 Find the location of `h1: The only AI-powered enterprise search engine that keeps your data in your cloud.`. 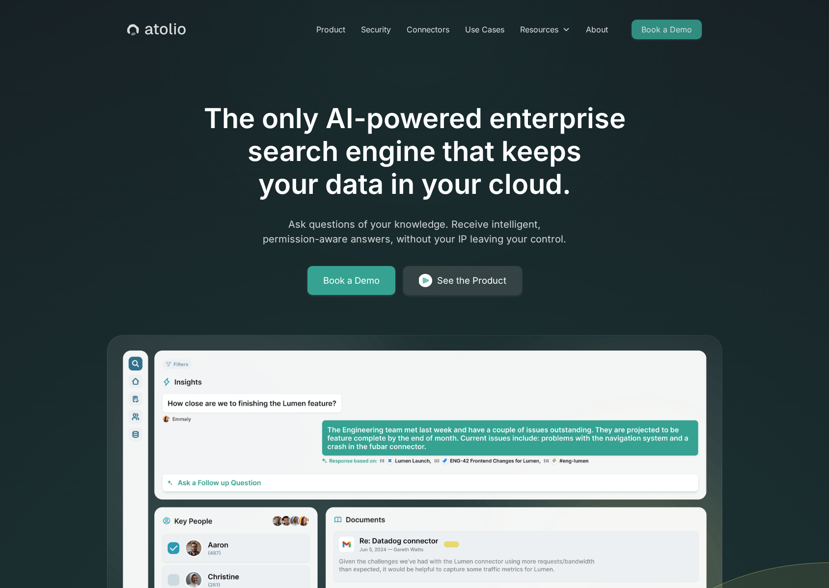

h1: The only AI-powered enterprise search engine that keeps your data in your cloud. is located at coordinates (414, 152).